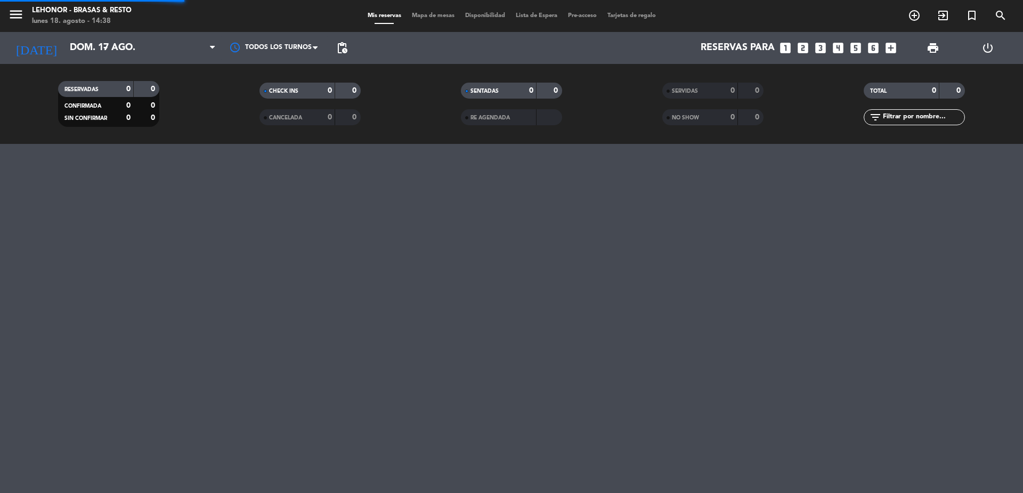 The width and height of the screenshot is (1023, 493). What do you see at coordinates (106, 48) in the screenshot?
I see `i: arrow_drop_down` at bounding box center [106, 48].